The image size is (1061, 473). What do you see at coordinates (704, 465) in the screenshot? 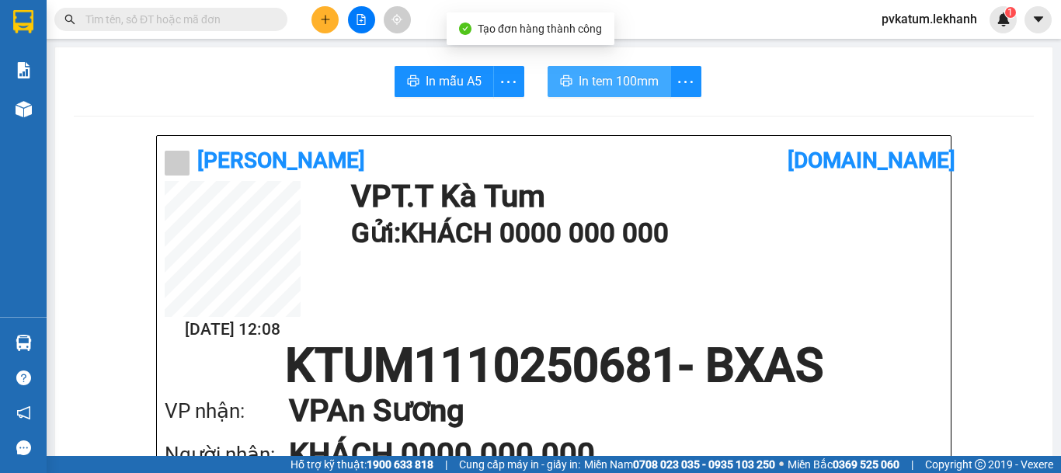
I see `strong: 0708 023 035 - 0935 103 250` at bounding box center [704, 465].